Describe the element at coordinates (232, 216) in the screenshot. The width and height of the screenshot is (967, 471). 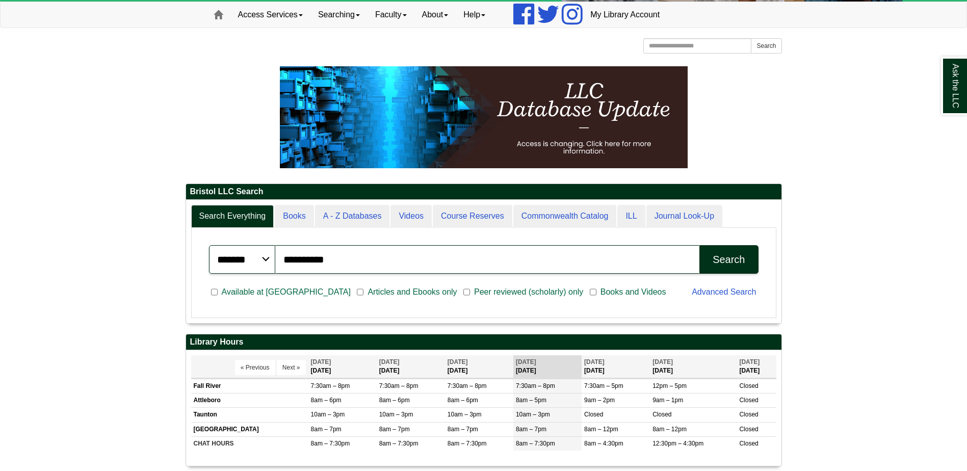
I see `a: Search Everything` at that location.